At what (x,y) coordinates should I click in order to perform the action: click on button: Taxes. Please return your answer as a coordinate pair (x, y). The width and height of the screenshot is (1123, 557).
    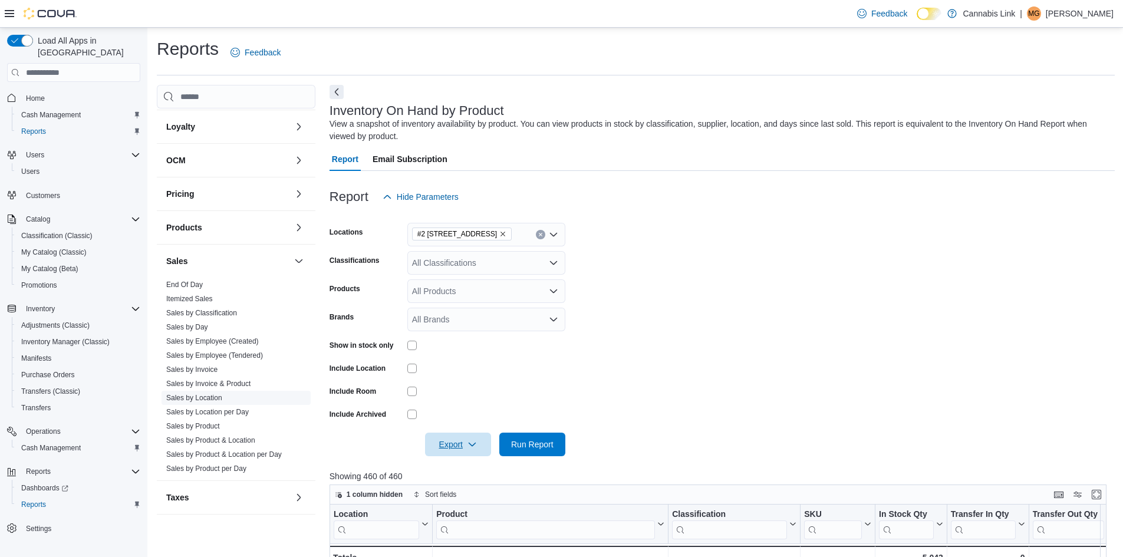
    Looking at the image, I should click on (228, 498).